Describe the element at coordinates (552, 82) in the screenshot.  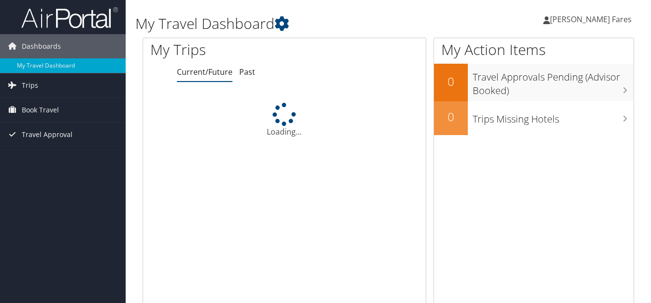
I see `h3: Travel Approvals Pending (Advisor Booked)` at that location.